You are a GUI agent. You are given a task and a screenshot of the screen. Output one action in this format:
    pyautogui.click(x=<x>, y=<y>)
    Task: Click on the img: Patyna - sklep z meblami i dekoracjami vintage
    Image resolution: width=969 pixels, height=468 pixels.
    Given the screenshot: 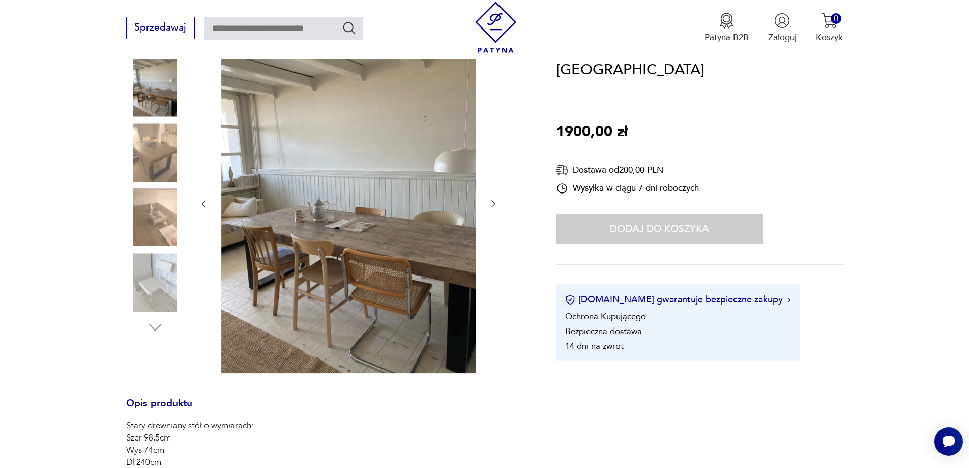 What is the action you would take?
    pyautogui.click(x=496, y=27)
    